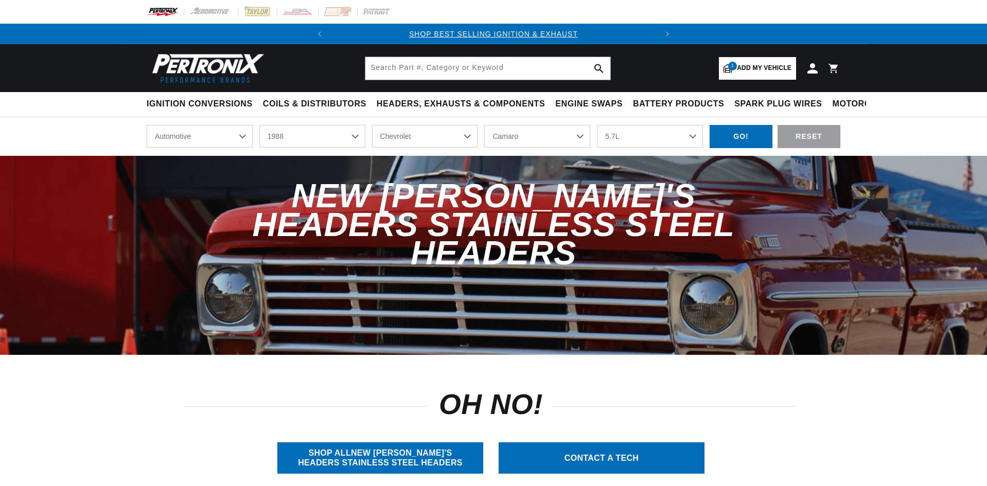 Image resolution: width=987 pixels, height=486 pixels. What do you see at coordinates (206, 68) in the screenshot?
I see `img: Pertronix` at bounding box center [206, 68].